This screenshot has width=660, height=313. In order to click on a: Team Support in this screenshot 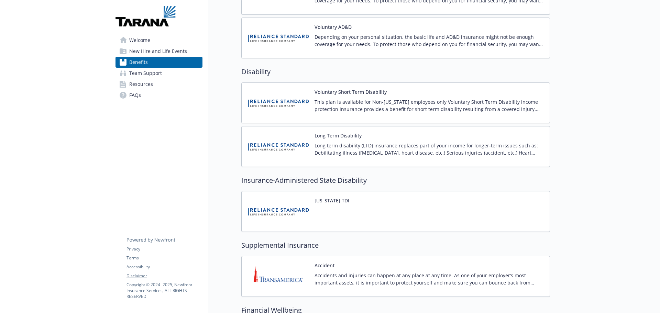, I will do `click(159, 73)`.